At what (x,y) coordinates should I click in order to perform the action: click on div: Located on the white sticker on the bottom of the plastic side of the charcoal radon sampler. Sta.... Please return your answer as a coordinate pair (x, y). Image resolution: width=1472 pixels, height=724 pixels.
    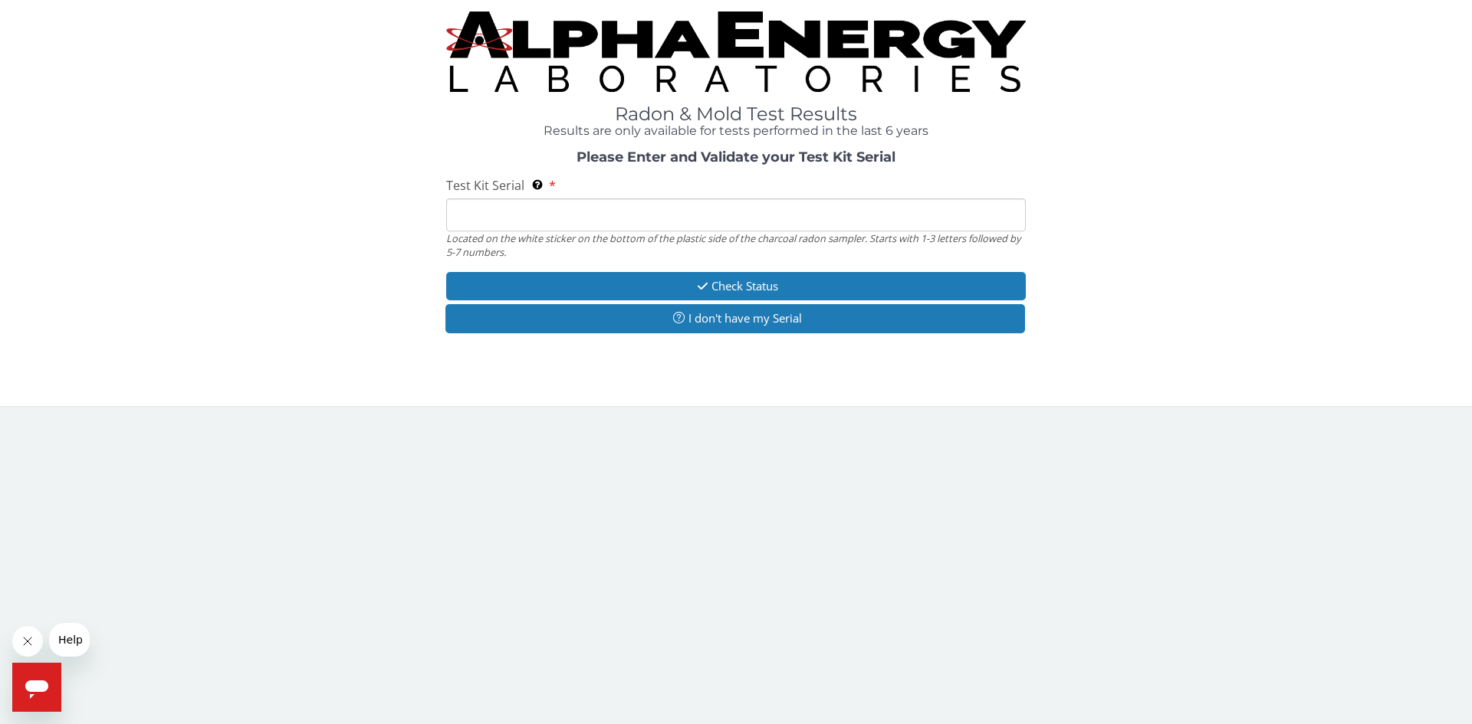
    Looking at the image, I should click on (736, 245).